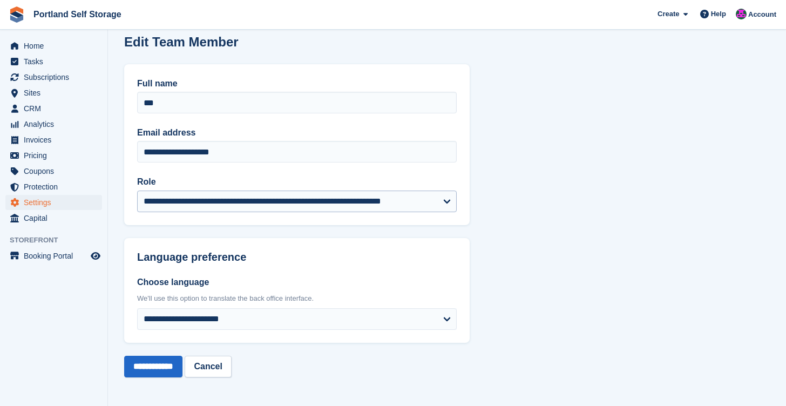  I want to click on h1: Edit Team Member, so click(181, 42).